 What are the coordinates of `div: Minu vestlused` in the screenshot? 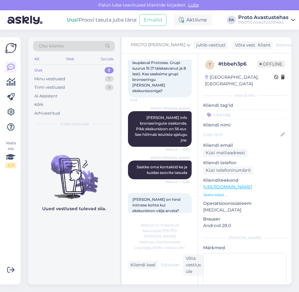 It's located at (50, 79).